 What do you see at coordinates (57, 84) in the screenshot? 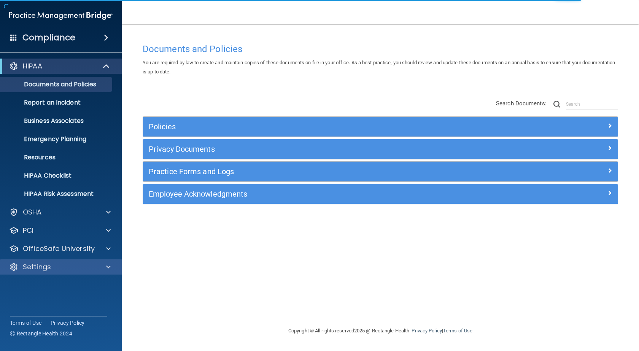
I see `p: Documents and Policies` at bounding box center [57, 84].